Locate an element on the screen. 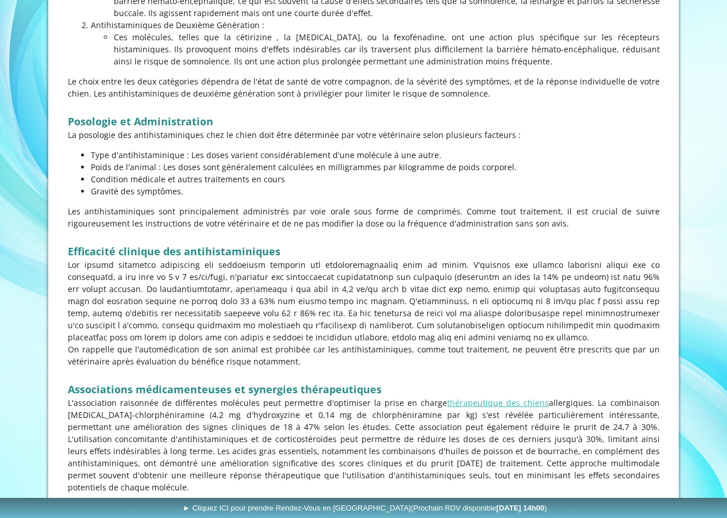 The height and width of the screenshot is (518, 727). p: Gravité des symptômes. is located at coordinates (375, 191).